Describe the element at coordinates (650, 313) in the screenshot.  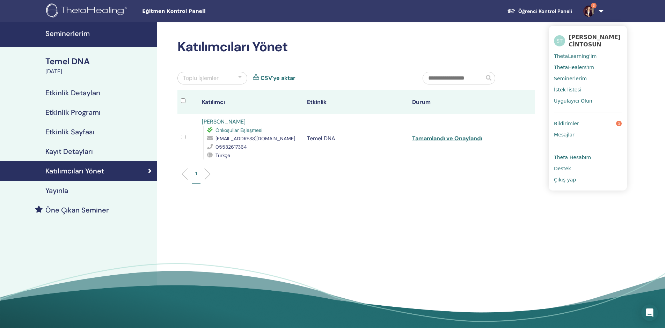
I see `div: Intercom Messenger'ı açın` at that location.